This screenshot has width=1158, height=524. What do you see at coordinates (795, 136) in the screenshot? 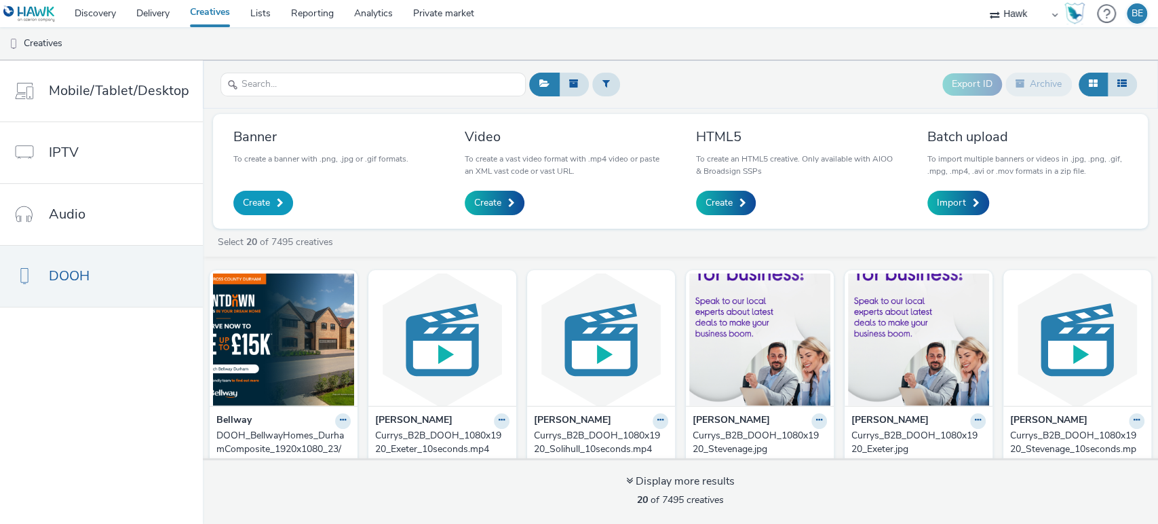
I see `h3: HTML5` at bounding box center [795, 136].